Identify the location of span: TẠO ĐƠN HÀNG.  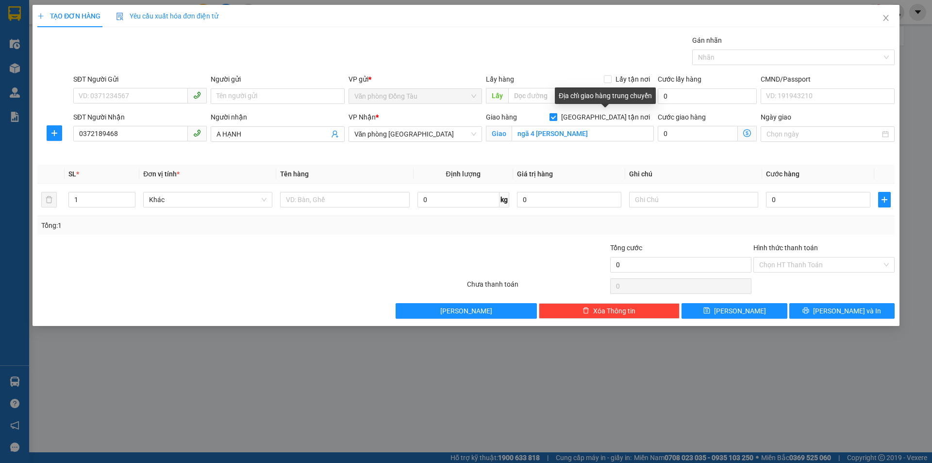
(69, 16).